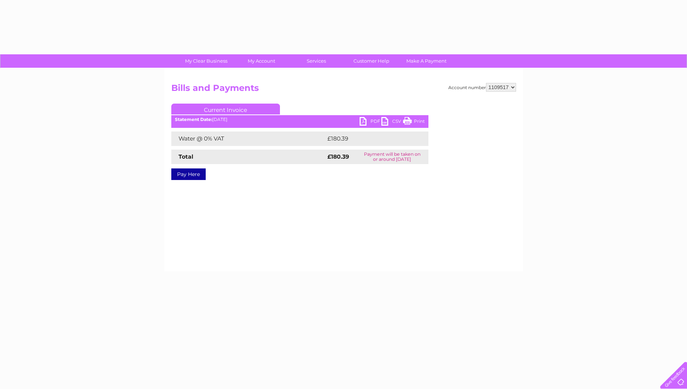  Describe the element at coordinates (226, 109) in the screenshot. I see `a: Current Invoice` at that location.